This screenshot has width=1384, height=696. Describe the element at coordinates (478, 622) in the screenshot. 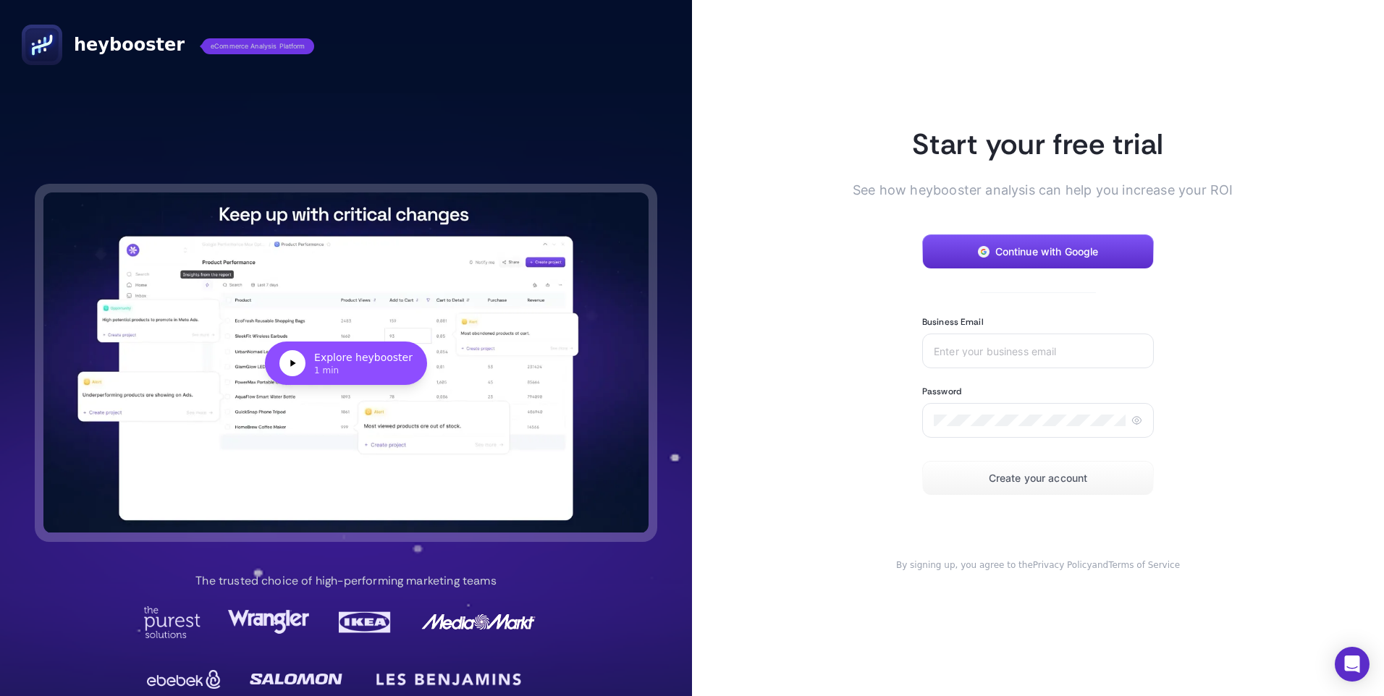

I see `img: MediaMarkt` at that location.